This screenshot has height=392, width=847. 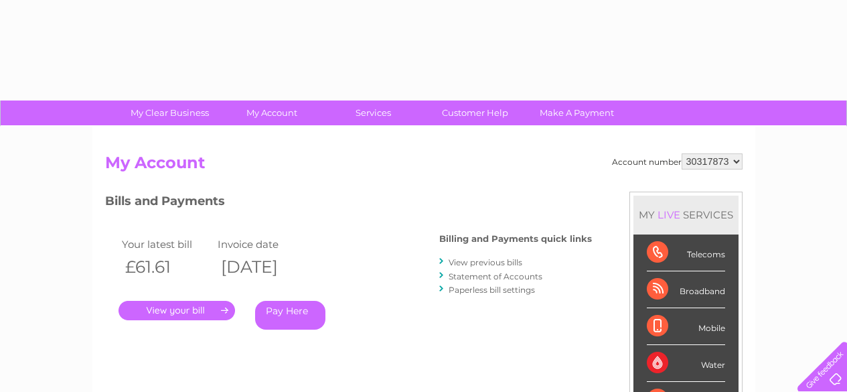 What do you see at coordinates (271, 113) in the screenshot?
I see `a: My Account` at bounding box center [271, 113].